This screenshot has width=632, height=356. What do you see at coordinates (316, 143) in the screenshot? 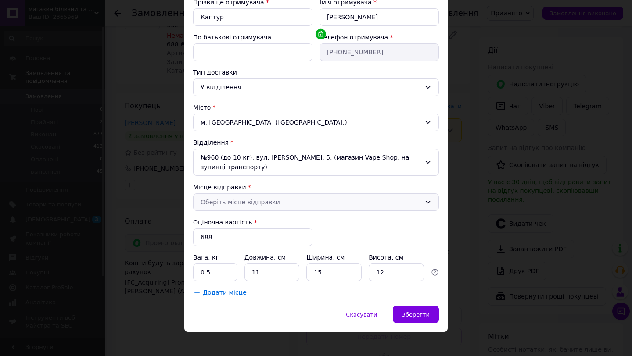
I see `div: Відділення` at bounding box center [316, 143].